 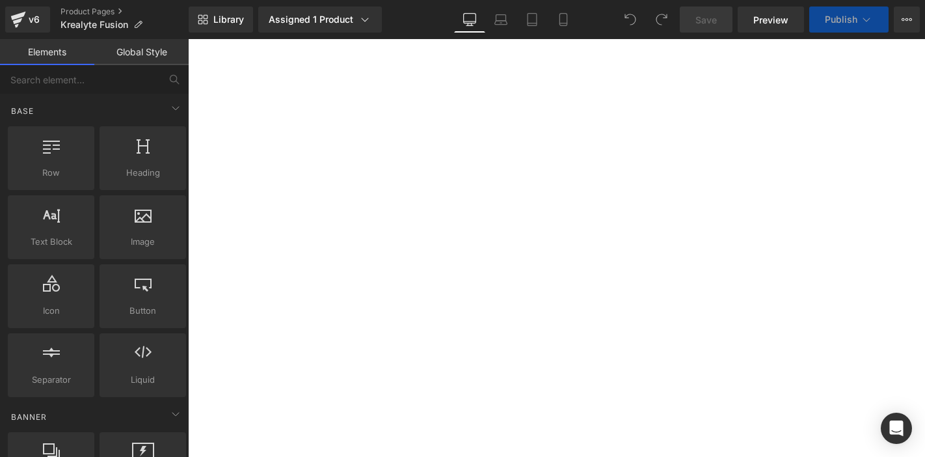 What do you see at coordinates (563, 20) in the screenshot?
I see `a: Mobile` at bounding box center [563, 20].